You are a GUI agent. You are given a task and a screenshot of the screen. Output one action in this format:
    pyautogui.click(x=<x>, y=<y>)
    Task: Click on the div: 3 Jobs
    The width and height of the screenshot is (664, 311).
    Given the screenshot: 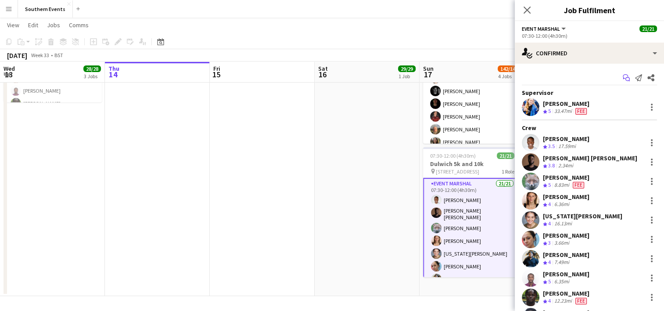 What is the action you would take?
    pyautogui.click(x=92, y=76)
    